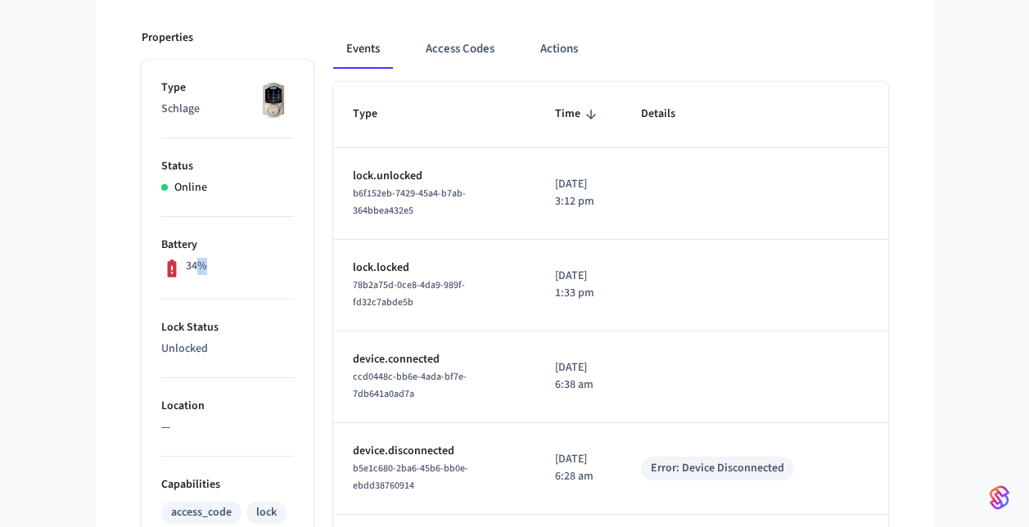 The height and width of the screenshot is (527, 1029). I want to click on button: Access Codes, so click(460, 49).